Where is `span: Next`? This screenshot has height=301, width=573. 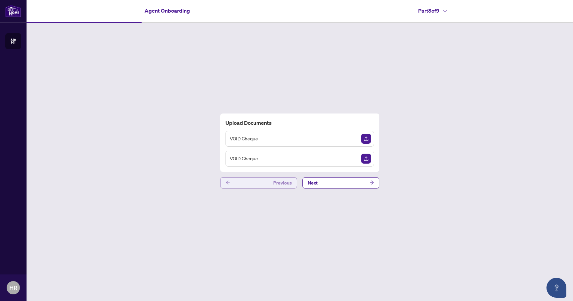 span: Next is located at coordinates (313, 183).